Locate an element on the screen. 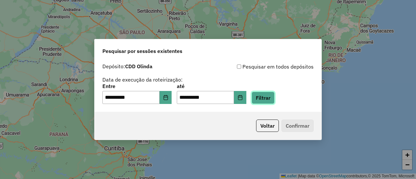 The width and height of the screenshot is (416, 179). label: Data de execução da roteirização: is located at coordinates (142, 80).